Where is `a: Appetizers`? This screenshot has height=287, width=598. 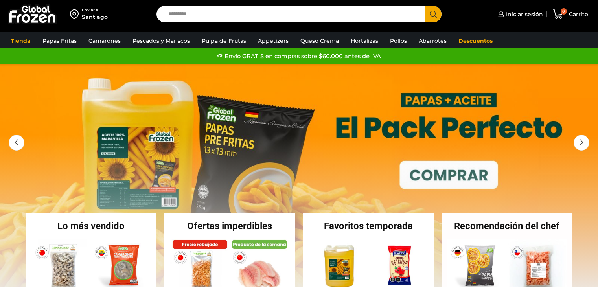
a: Appetizers is located at coordinates (273, 41).